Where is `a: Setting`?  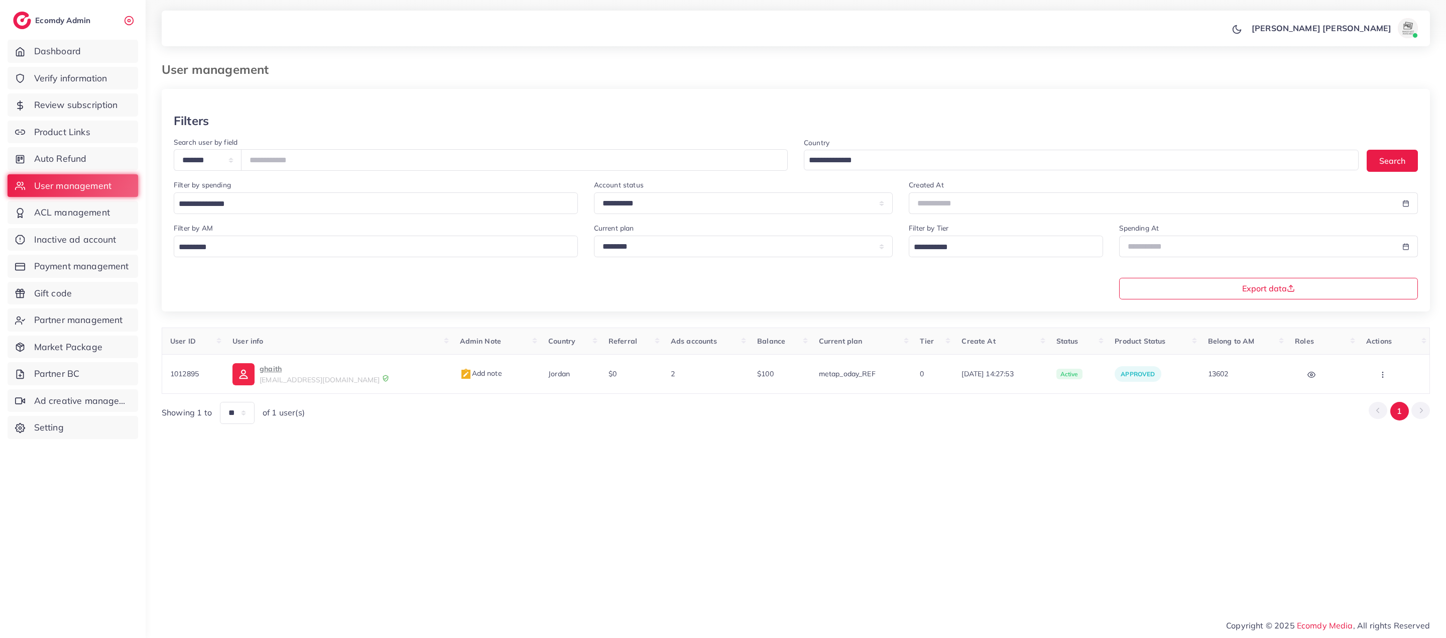 a: Setting is located at coordinates (73, 427).